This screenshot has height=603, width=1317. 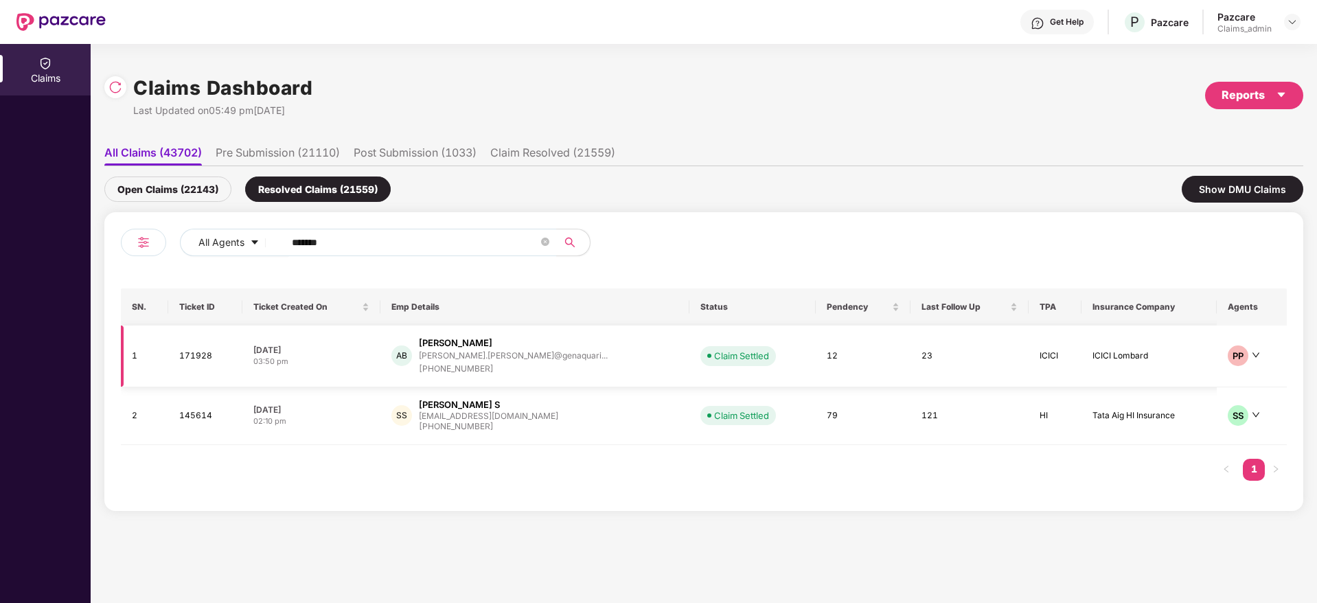 I want to click on span: Pendency, so click(x=858, y=307).